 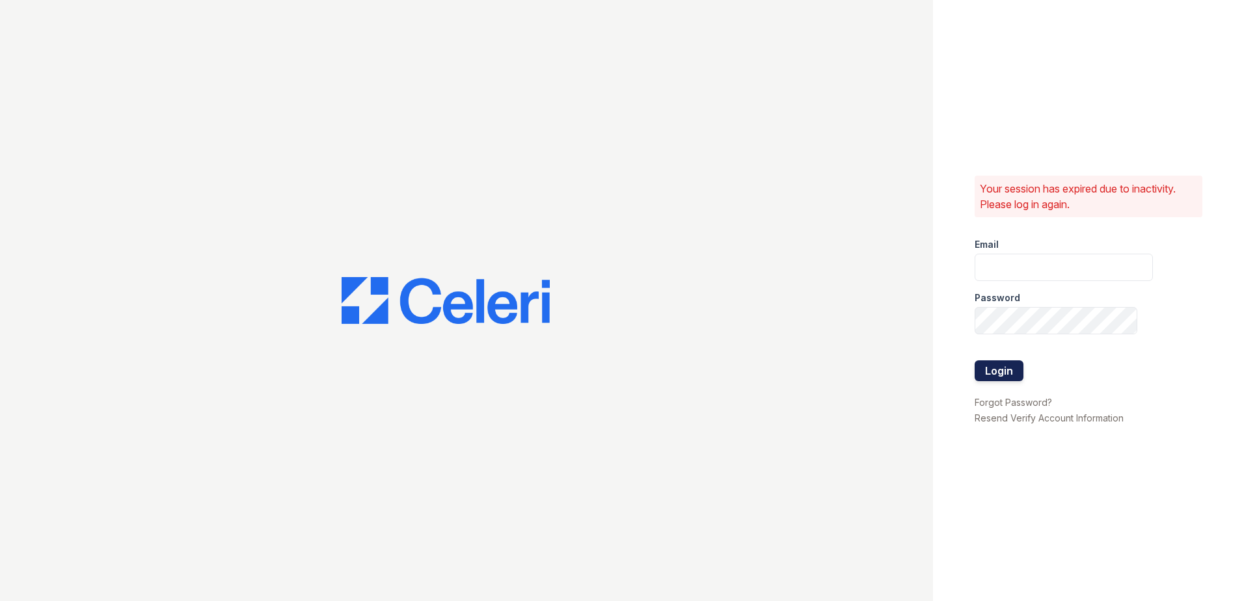 What do you see at coordinates (987, 245) in the screenshot?
I see `label: Email` at bounding box center [987, 245].